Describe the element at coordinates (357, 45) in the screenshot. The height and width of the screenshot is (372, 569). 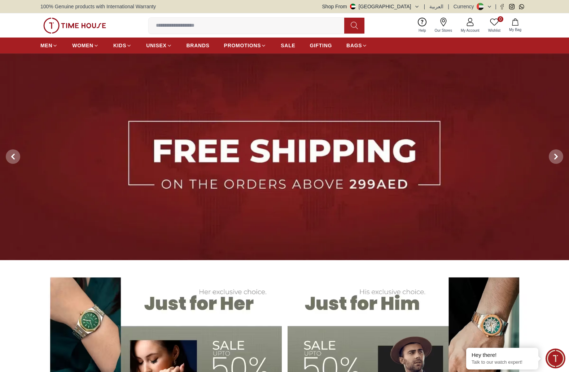
I see `a: BAGS` at that location.